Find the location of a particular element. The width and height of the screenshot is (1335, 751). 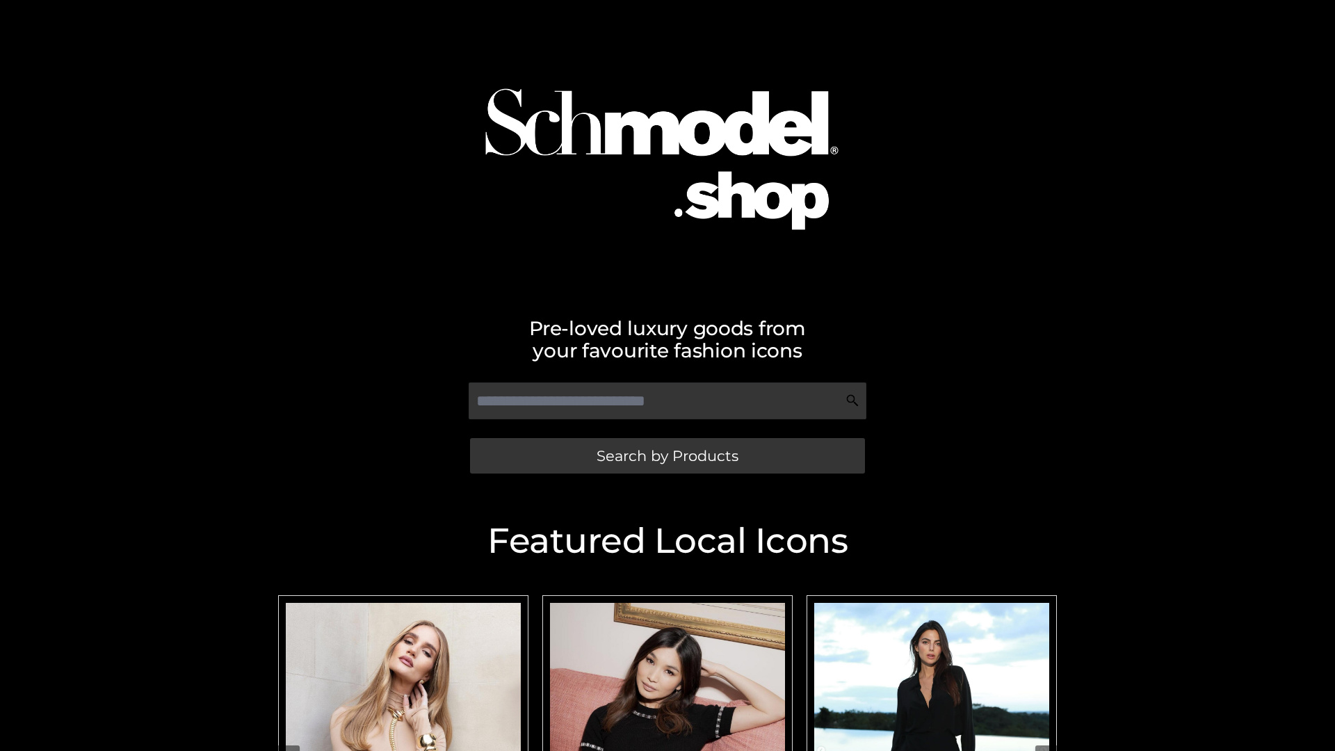

span: Search by Products is located at coordinates (668, 455).